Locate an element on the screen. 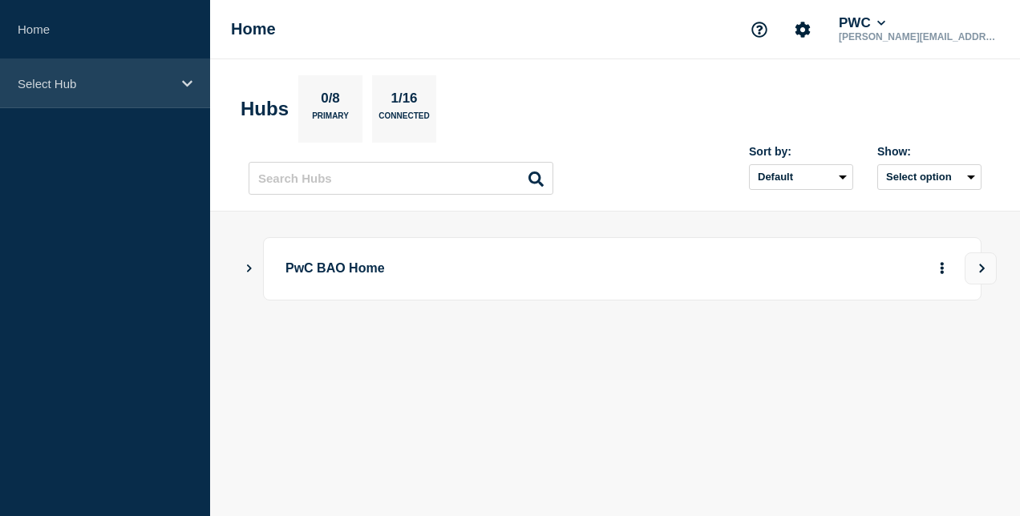 The width and height of the screenshot is (1020, 516). p: Primary is located at coordinates (330, 119).